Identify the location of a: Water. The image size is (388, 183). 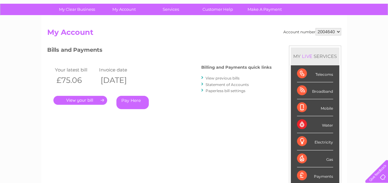
(285, 28).